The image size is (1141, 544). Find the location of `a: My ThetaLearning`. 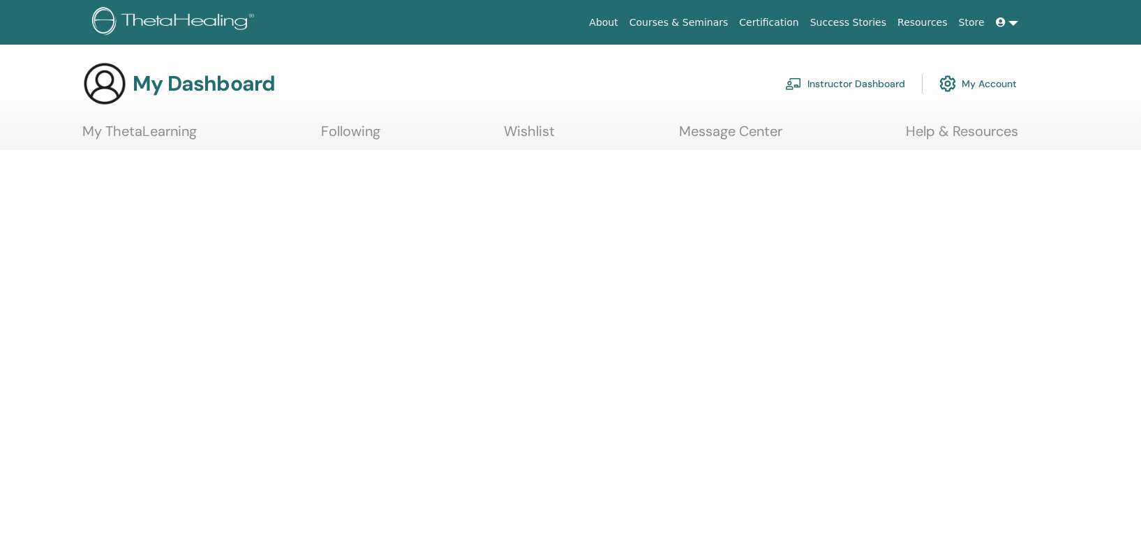

a: My ThetaLearning is located at coordinates (140, 136).